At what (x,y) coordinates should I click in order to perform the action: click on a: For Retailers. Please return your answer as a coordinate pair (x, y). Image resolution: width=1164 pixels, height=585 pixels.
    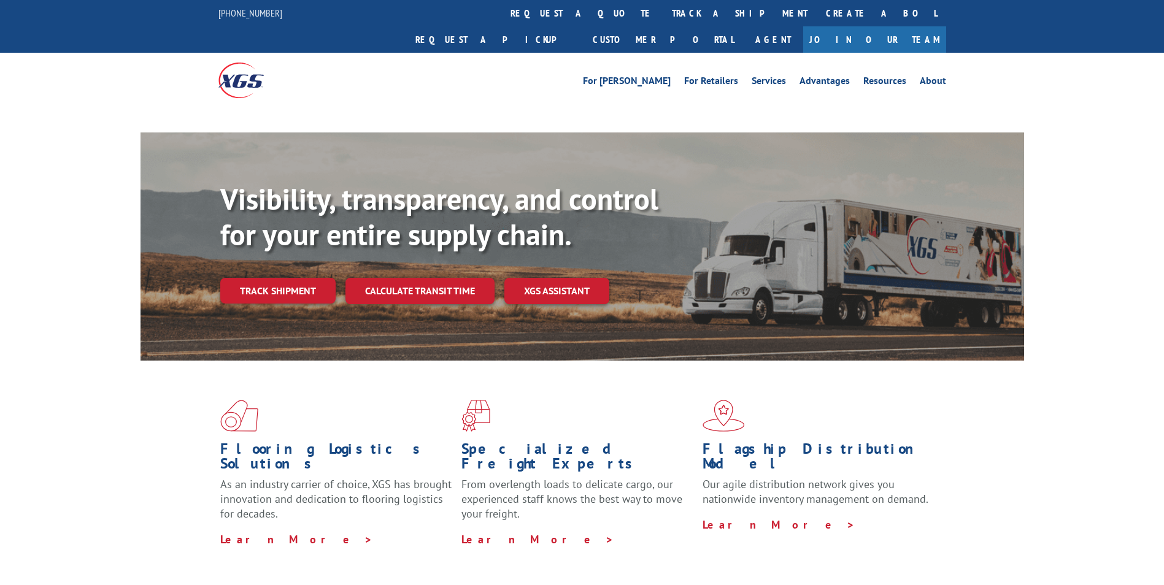
    Looking at the image, I should click on (711, 83).